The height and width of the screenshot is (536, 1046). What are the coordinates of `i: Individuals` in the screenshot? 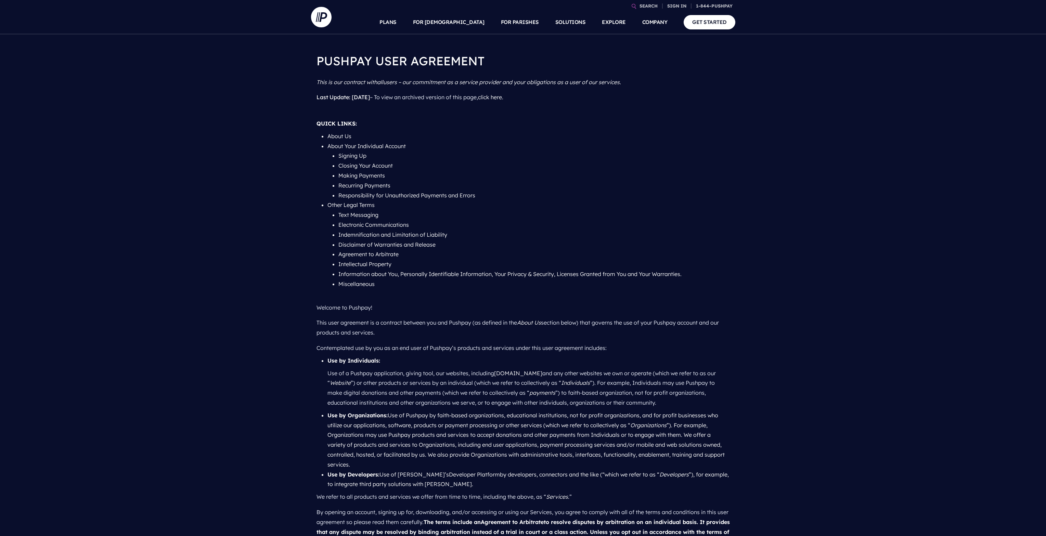 It's located at (575, 383).